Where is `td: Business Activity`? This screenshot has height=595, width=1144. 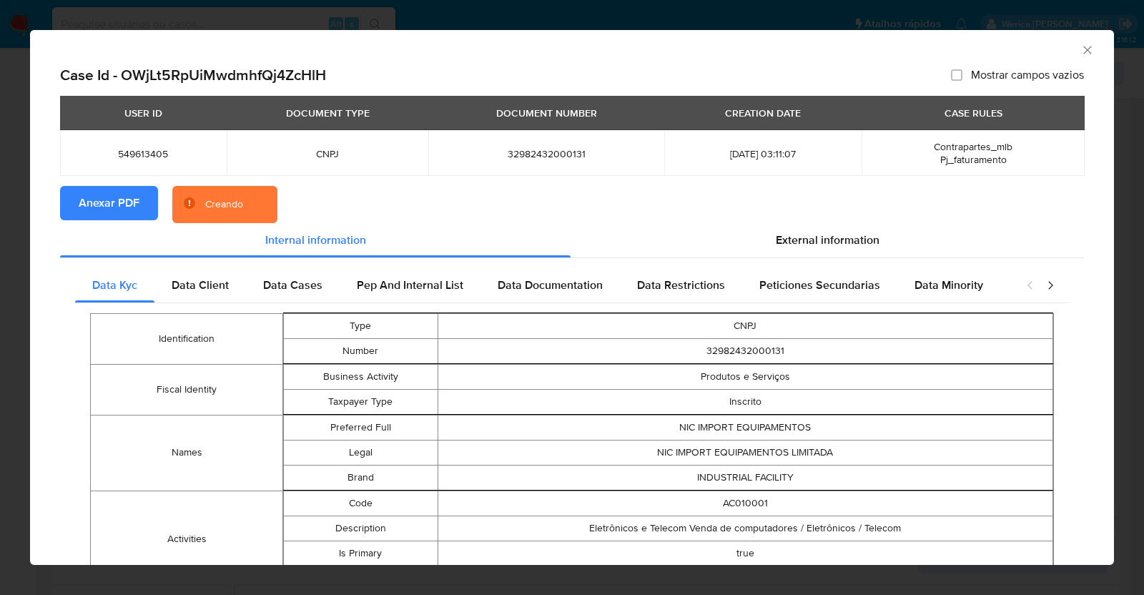
td: Business Activity is located at coordinates (360, 376).